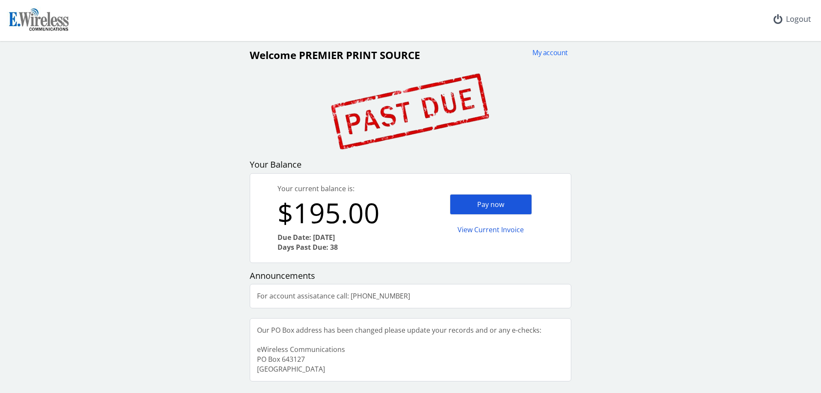  I want to click on span: PREMIER PRINT SOURCE, so click(359, 55).